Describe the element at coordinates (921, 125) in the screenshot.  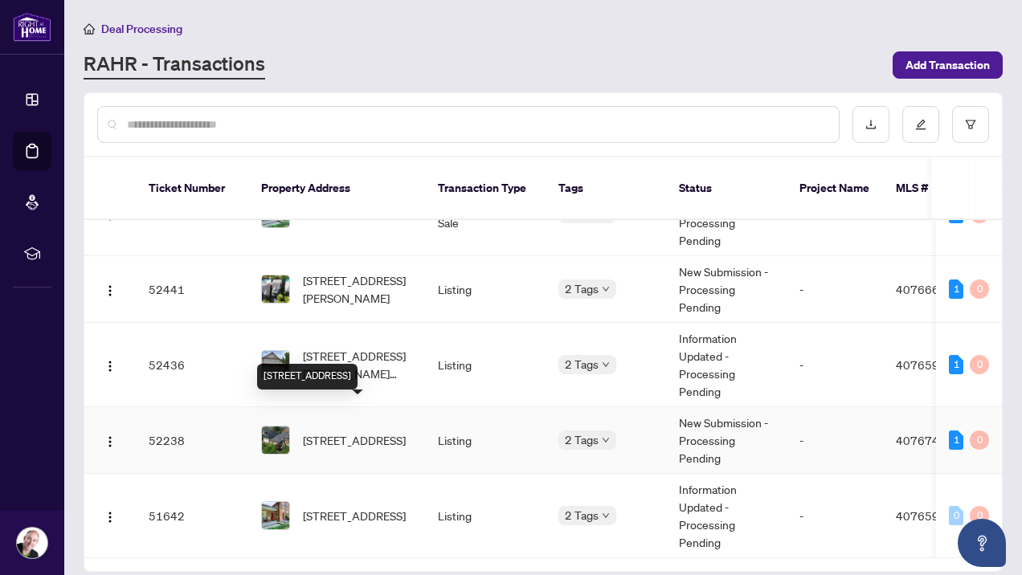
I see `button: edit` at that location.